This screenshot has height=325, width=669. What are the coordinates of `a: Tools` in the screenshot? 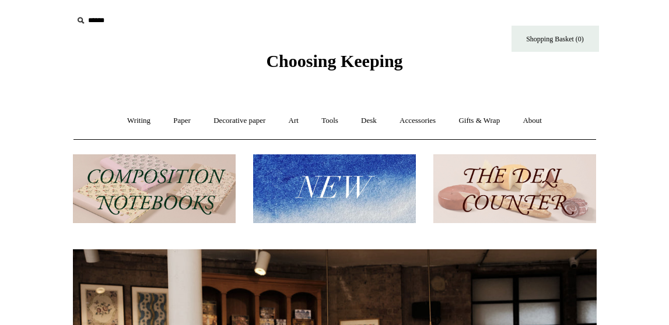 It's located at (329, 121).